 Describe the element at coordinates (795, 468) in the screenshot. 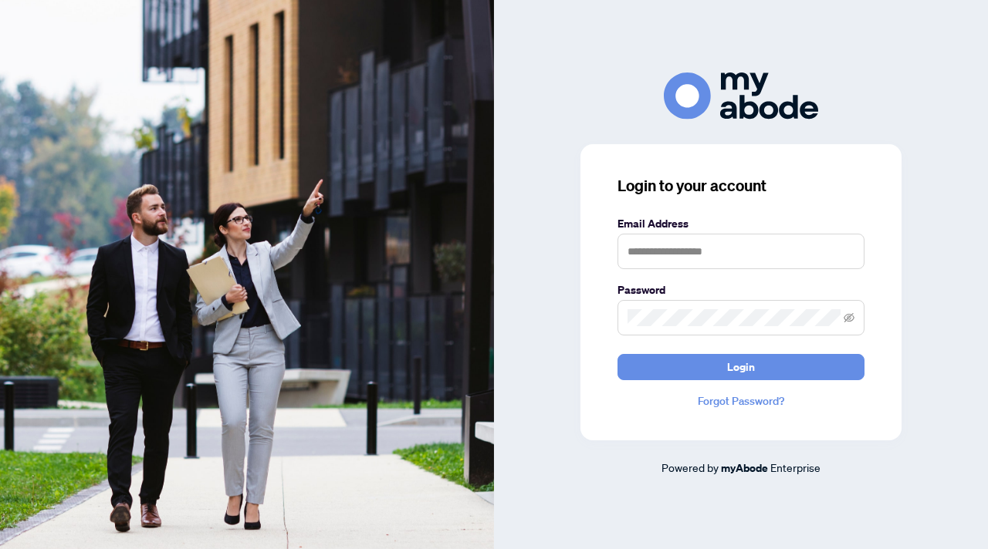

I see `span: Enterprise` at that location.